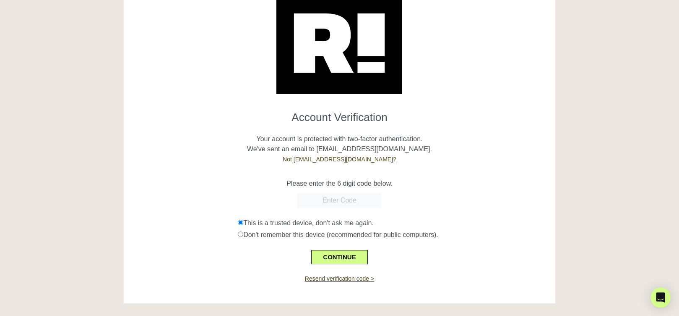 This screenshot has width=679, height=316. What do you see at coordinates (339, 278) in the screenshot?
I see `a: Resend verification code >` at bounding box center [339, 278].